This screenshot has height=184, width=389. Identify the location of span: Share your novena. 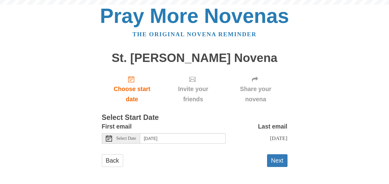
(255, 94).